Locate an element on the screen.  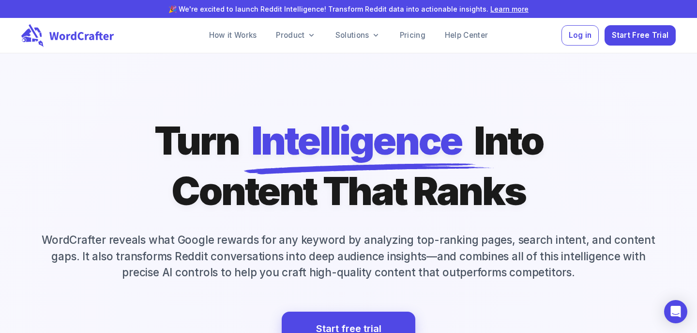
button: Log in is located at coordinates (580, 35).